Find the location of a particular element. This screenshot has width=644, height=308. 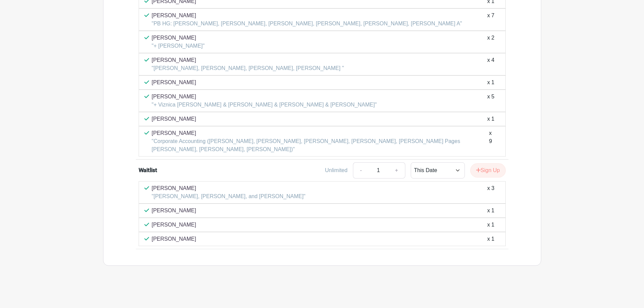

div: x 2 is located at coordinates (491, 42).